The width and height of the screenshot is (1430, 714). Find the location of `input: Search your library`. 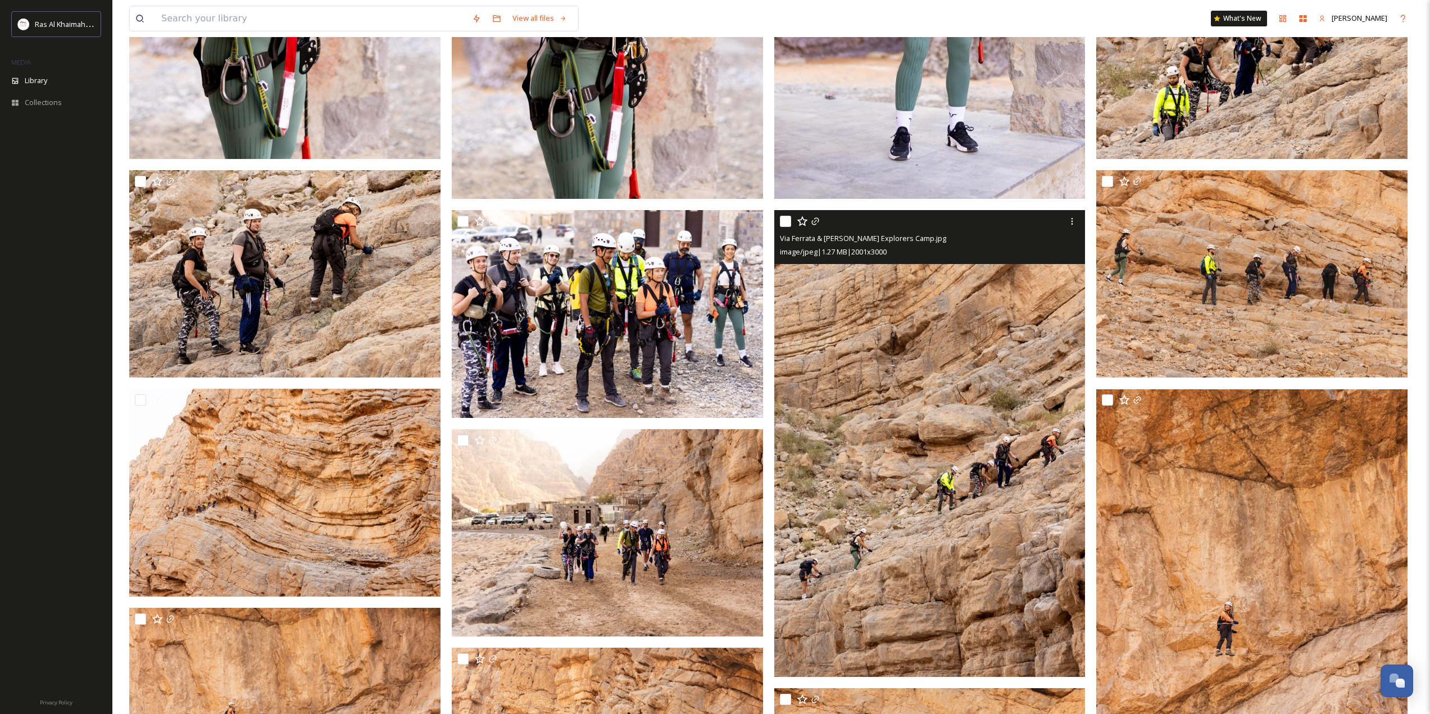

input: Search your library is located at coordinates (311, 19).